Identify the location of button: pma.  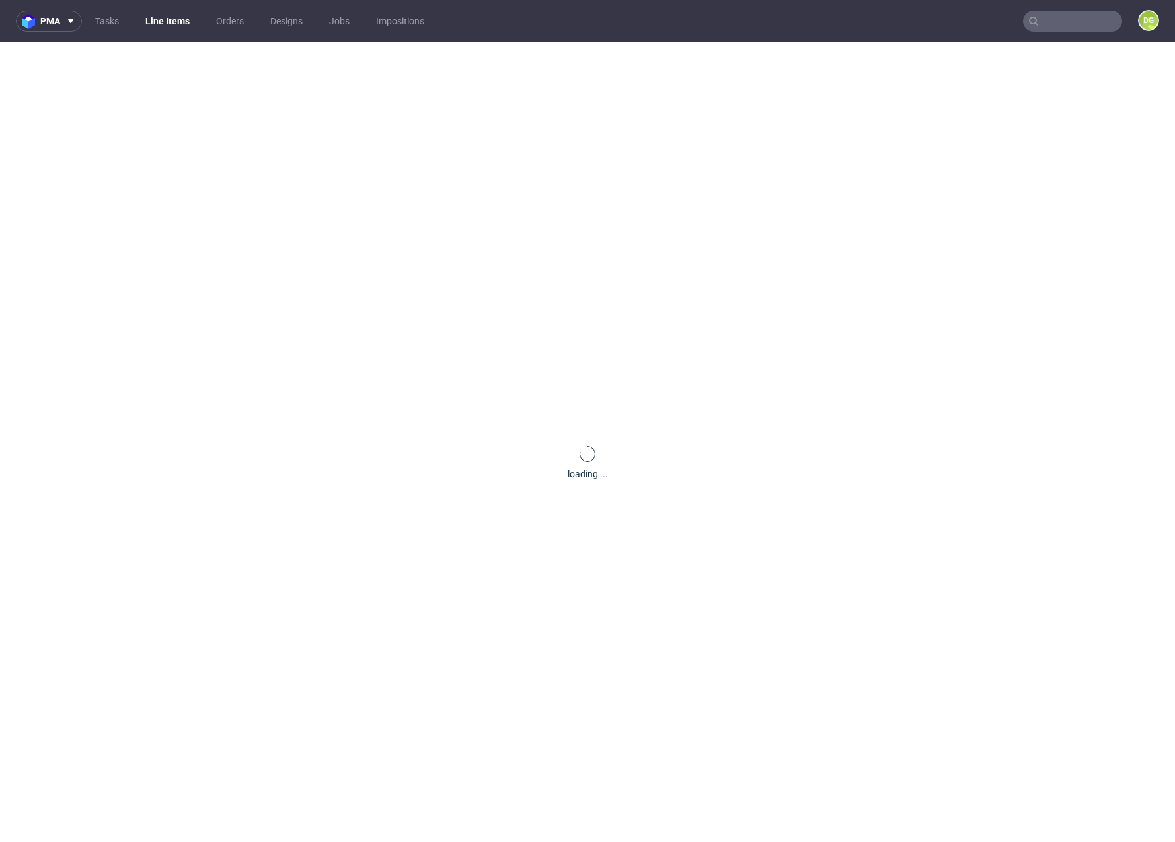
(49, 21).